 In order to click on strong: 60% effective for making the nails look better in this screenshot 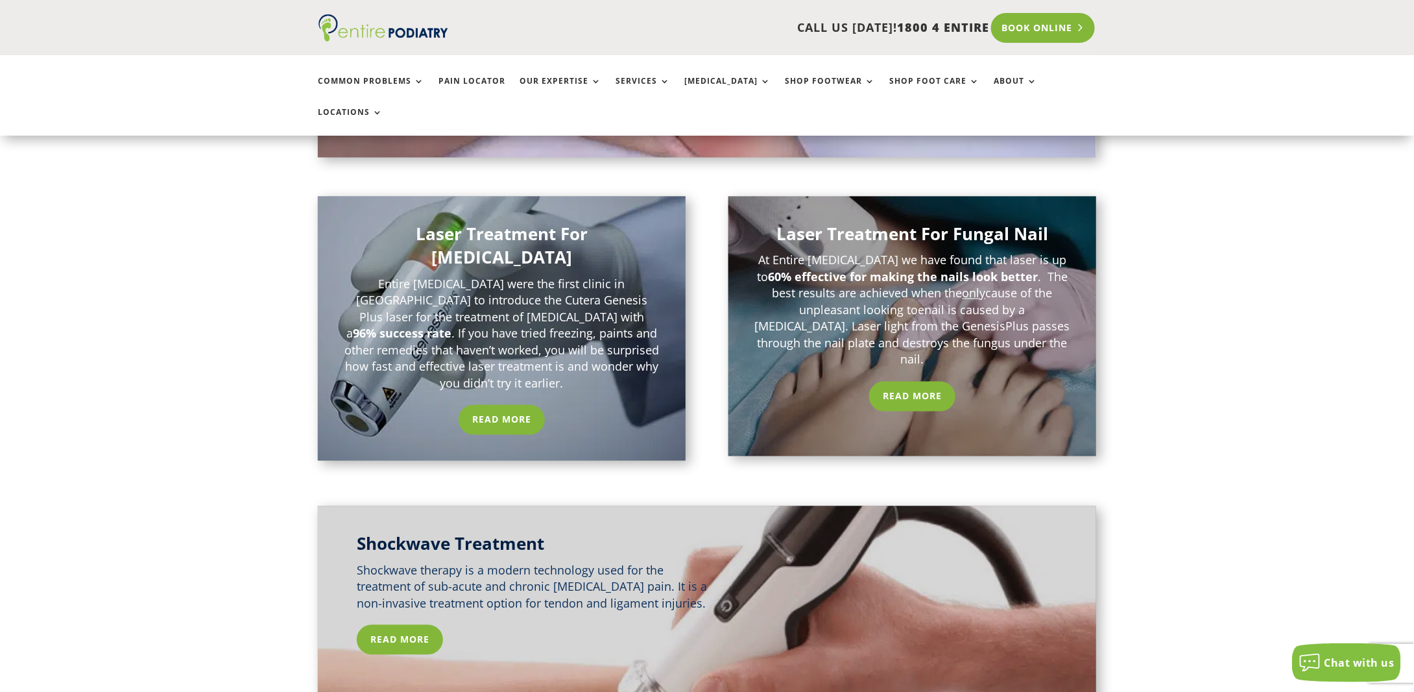, I will do `click(903, 277)`.